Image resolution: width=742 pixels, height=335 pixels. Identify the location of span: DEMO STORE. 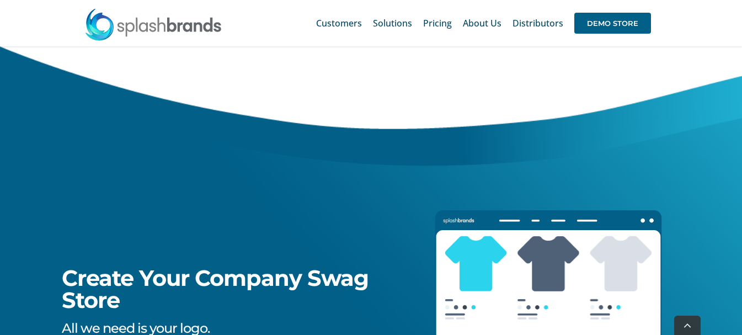
(612, 23).